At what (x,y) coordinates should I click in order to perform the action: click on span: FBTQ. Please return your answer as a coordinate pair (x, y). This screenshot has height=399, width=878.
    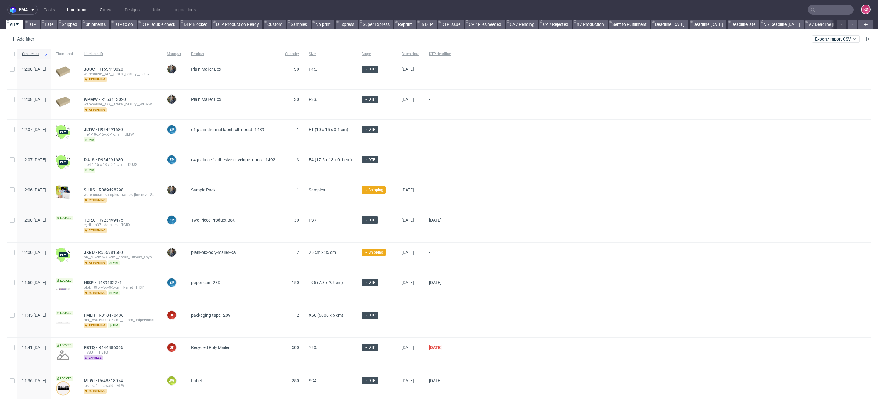
    Looking at the image, I should click on (91, 347).